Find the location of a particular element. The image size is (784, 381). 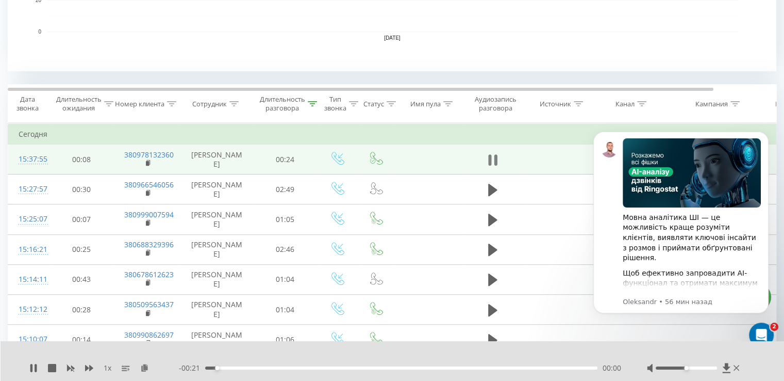

span: 2 is located at coordinates (775, 326).